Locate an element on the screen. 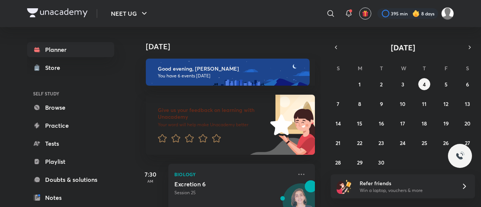 The image size is (481, 207). p: Your word will help make Unacademy better is located at coordinates (213, 125).